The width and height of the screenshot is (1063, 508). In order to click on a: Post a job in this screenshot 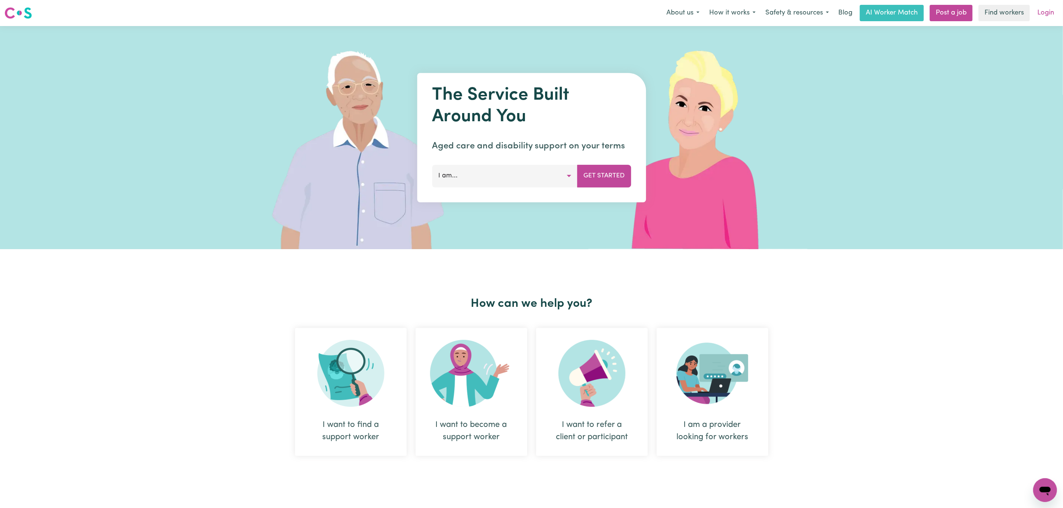, I will do `click(951, 13)`.